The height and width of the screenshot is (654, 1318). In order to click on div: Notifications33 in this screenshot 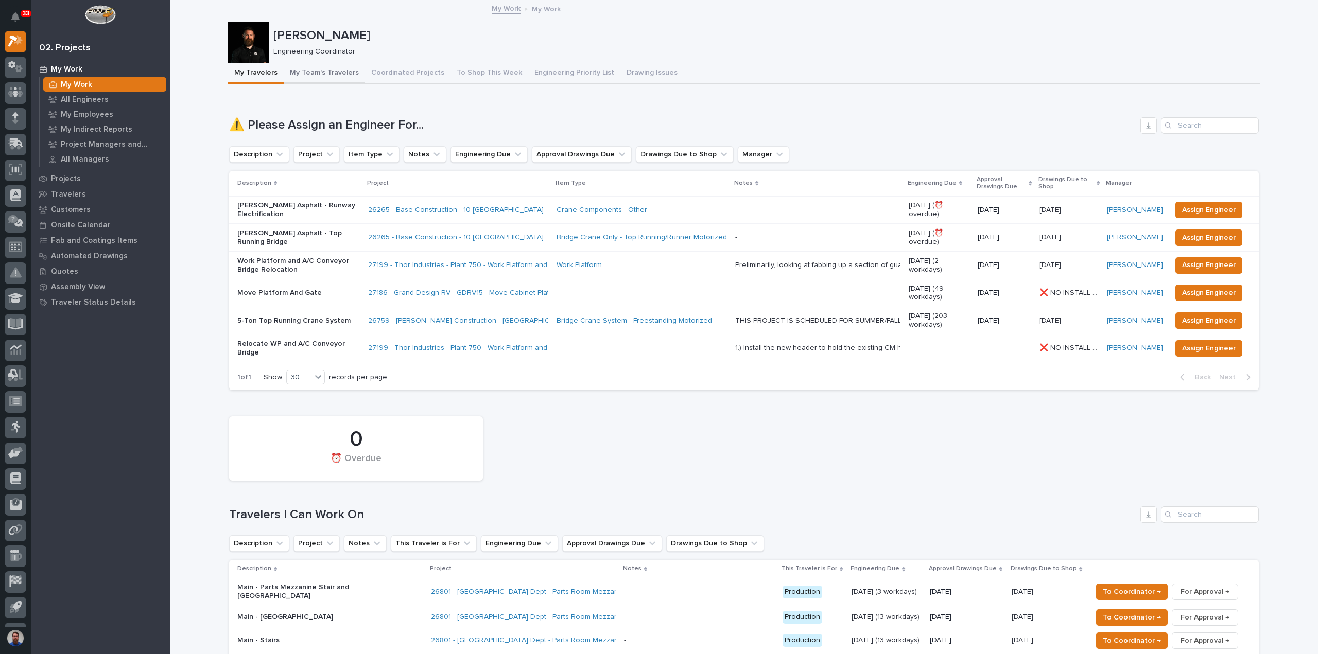, I will do `click(20, 21)`.